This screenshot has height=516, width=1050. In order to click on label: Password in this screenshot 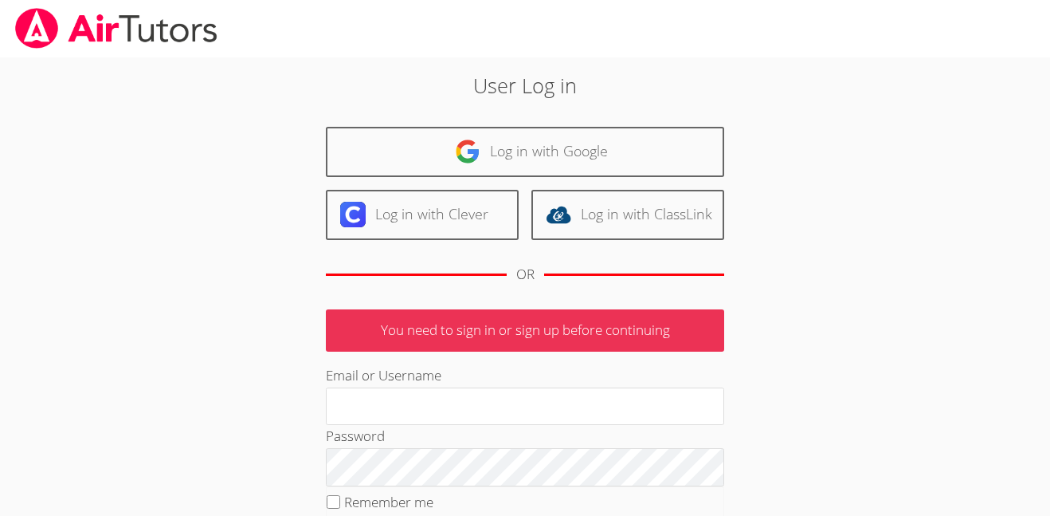, I will do `click(355, 435)`.